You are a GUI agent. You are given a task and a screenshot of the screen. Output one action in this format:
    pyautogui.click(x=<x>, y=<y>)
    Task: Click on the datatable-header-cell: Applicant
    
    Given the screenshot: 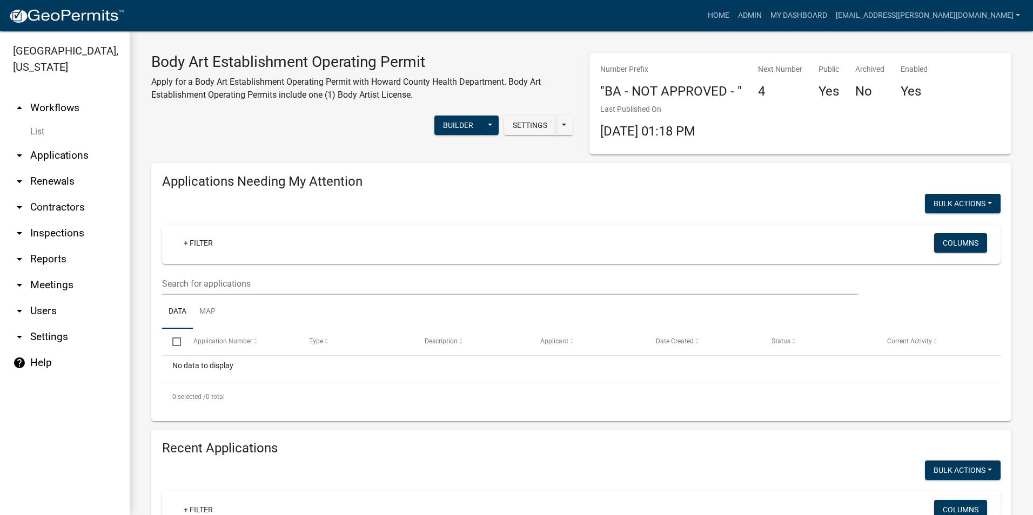 What is the action you would take?
    pyautogui.click(x=588, y=342)
    